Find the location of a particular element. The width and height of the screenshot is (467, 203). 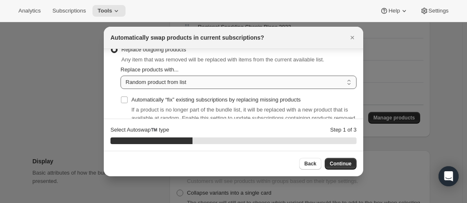

button: Close is located at coordinates (352, 38).